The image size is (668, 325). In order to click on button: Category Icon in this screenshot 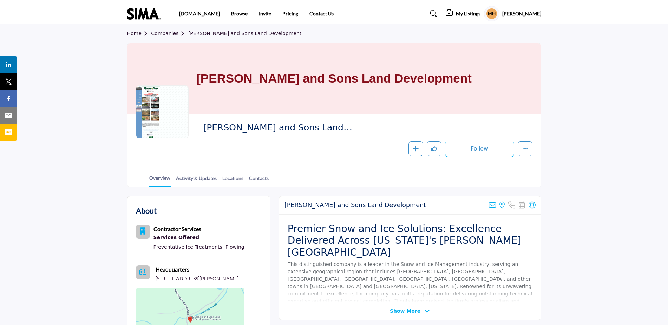, I will do `click(143, 231)`.